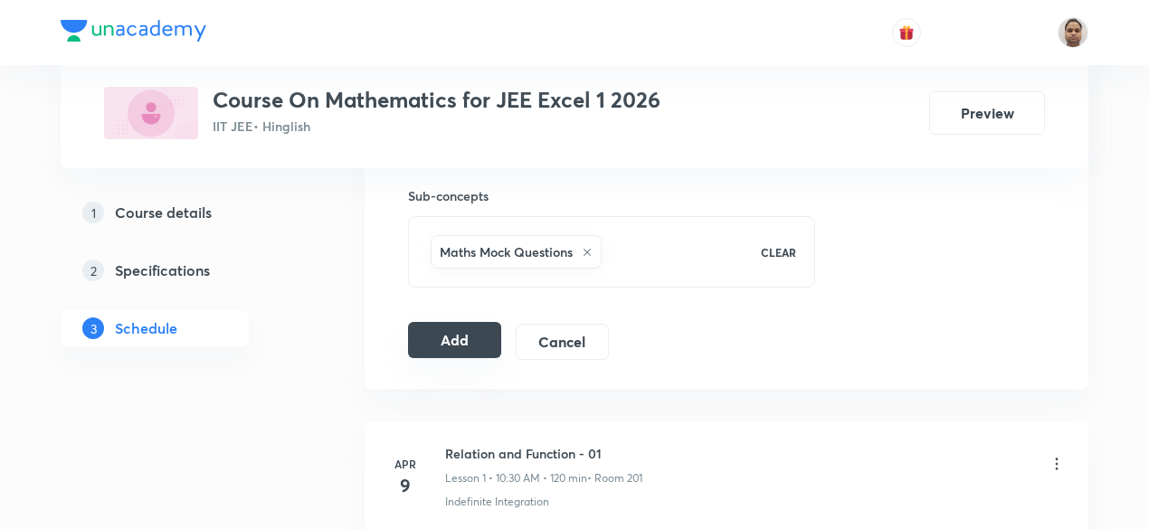 Image resolution: width=1149 pixels, height=529 pixels. I want to click on a: Company Logo, so click(133, 33).